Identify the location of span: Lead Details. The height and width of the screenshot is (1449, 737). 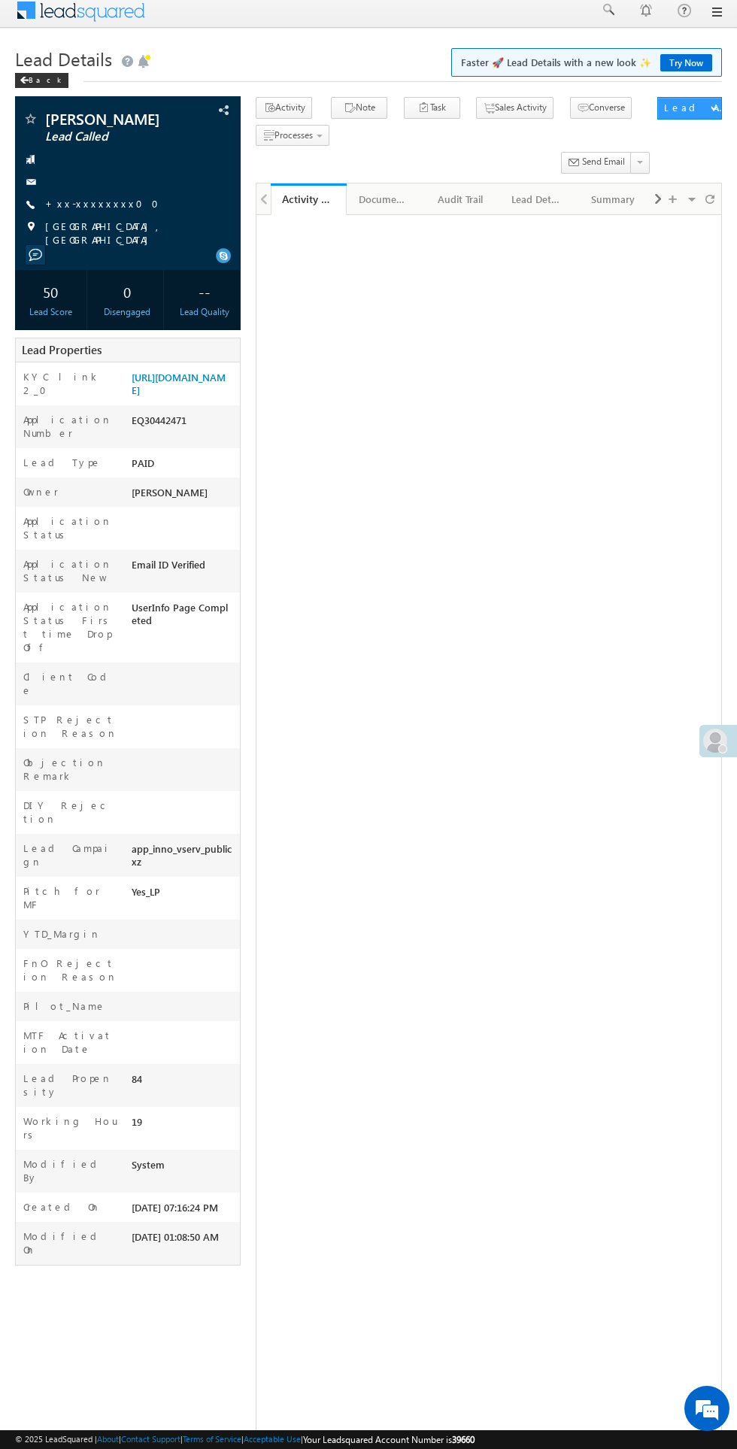
(63, 59).